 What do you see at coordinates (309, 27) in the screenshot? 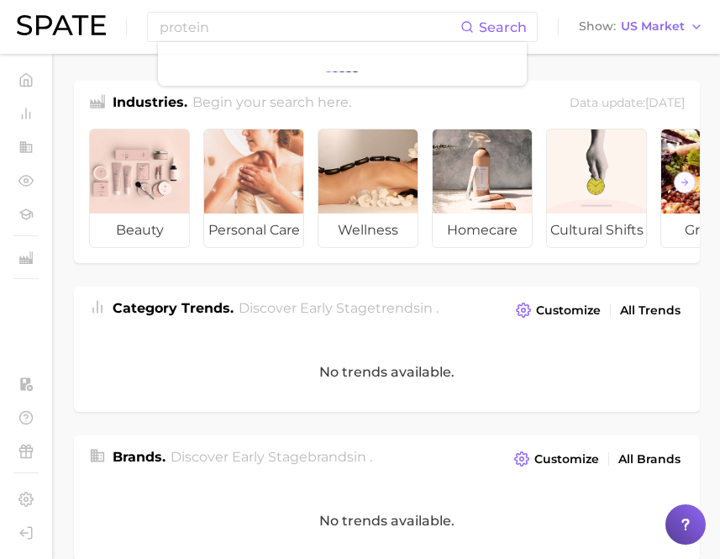
I see `input: Search here for a brand, industry, or ingredient` at bounding box center [309, 27].